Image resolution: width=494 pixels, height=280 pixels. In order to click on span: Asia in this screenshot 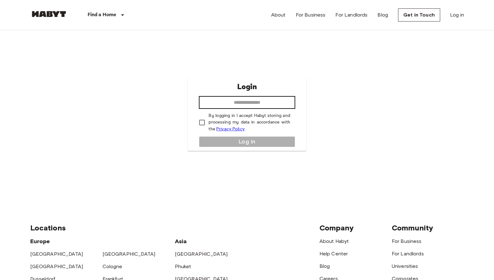, I will do `click(181, 241)`.